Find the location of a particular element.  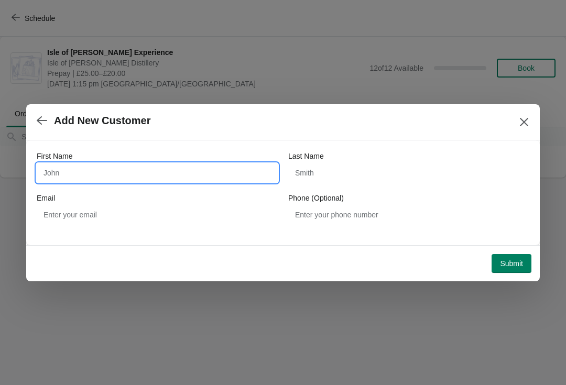

label: Last Name is located at coordinates (306, 156).